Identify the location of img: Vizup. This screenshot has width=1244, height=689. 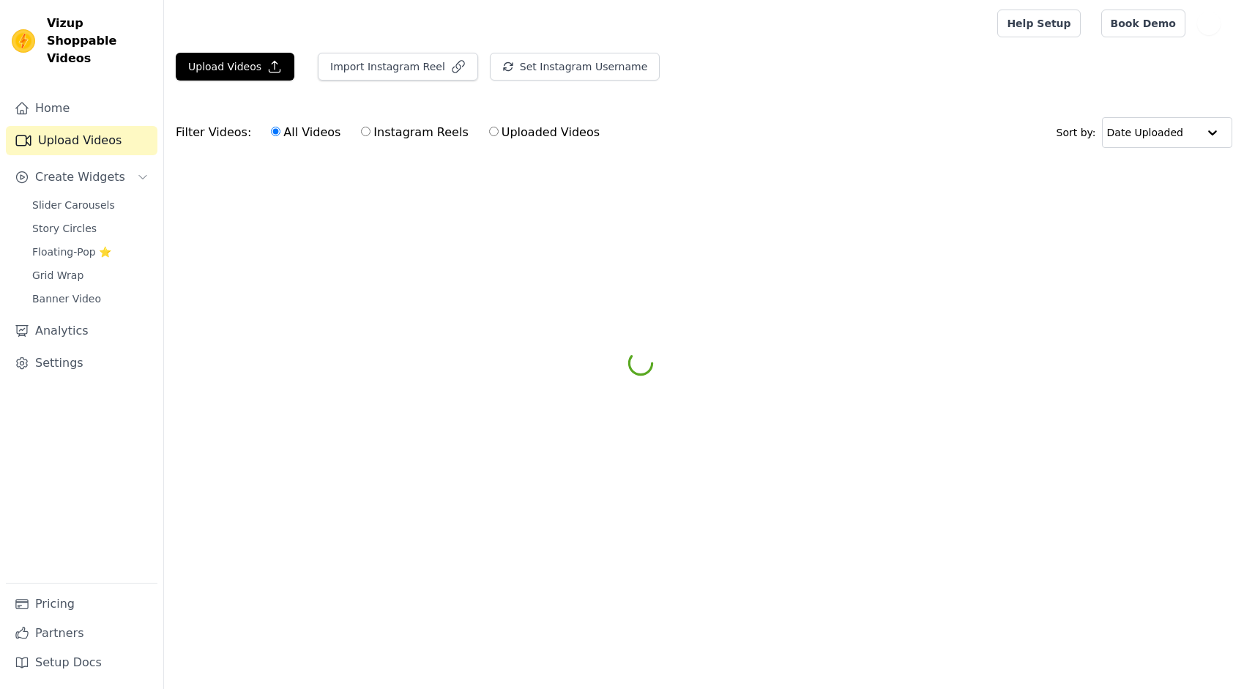
(23, 41).